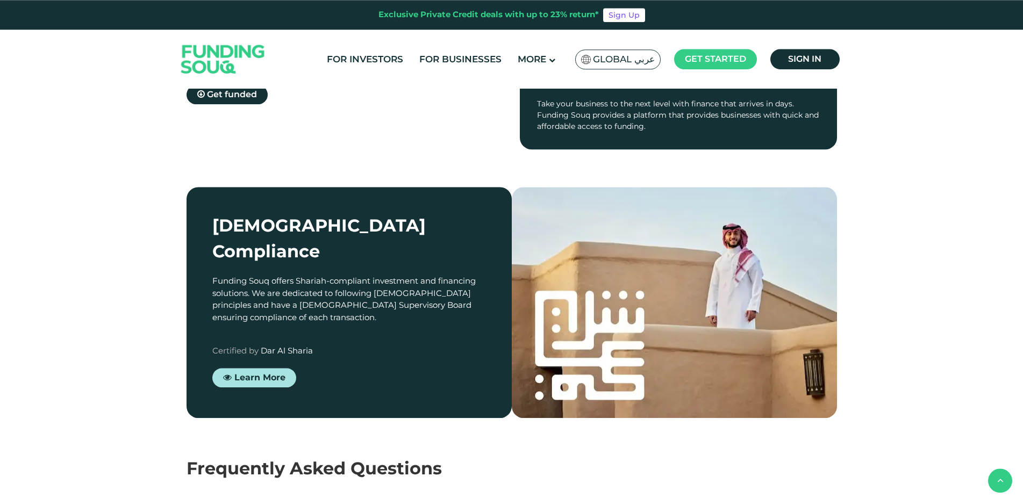  I want to click on img: shariah-img, so click(674, 303).